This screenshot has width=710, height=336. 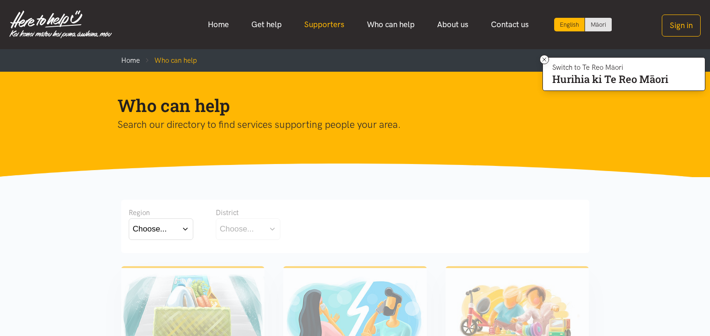 I want to click on li: Who can help, so click(x=169, y=60).